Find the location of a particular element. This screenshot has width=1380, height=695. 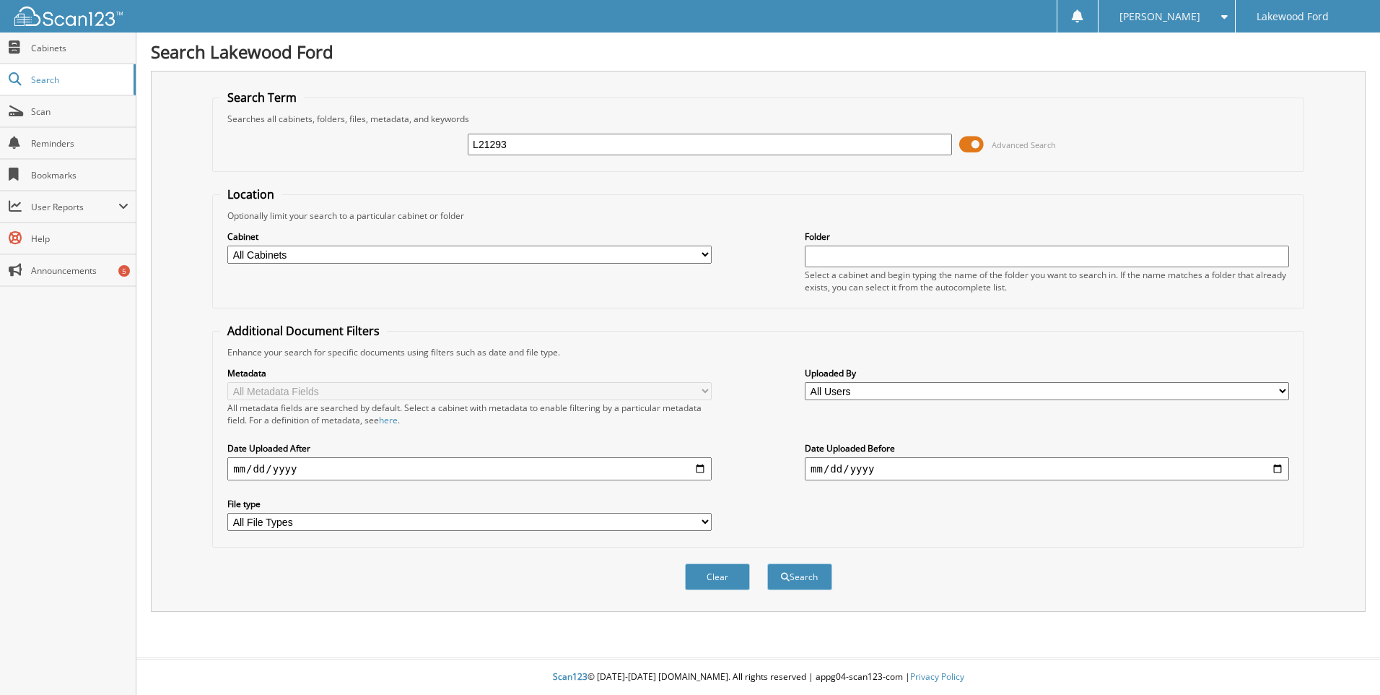

label: Date Uploaded Before is located at coordinates (1047, 448).